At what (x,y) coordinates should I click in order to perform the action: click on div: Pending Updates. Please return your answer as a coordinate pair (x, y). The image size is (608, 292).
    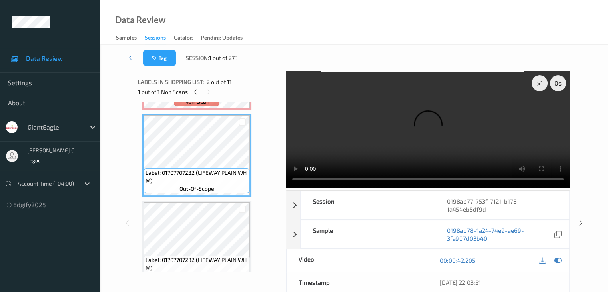
    Looking at the image, I should click on (222, 38).